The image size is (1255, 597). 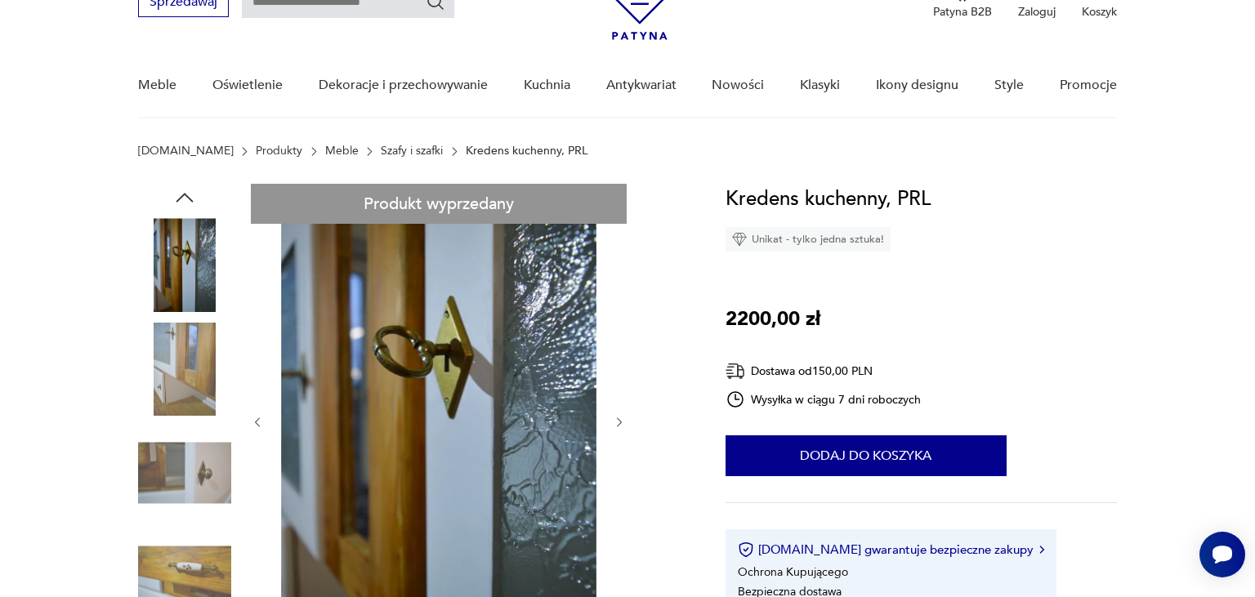 I want to click on a: Style, so click(x=1009, y=85).